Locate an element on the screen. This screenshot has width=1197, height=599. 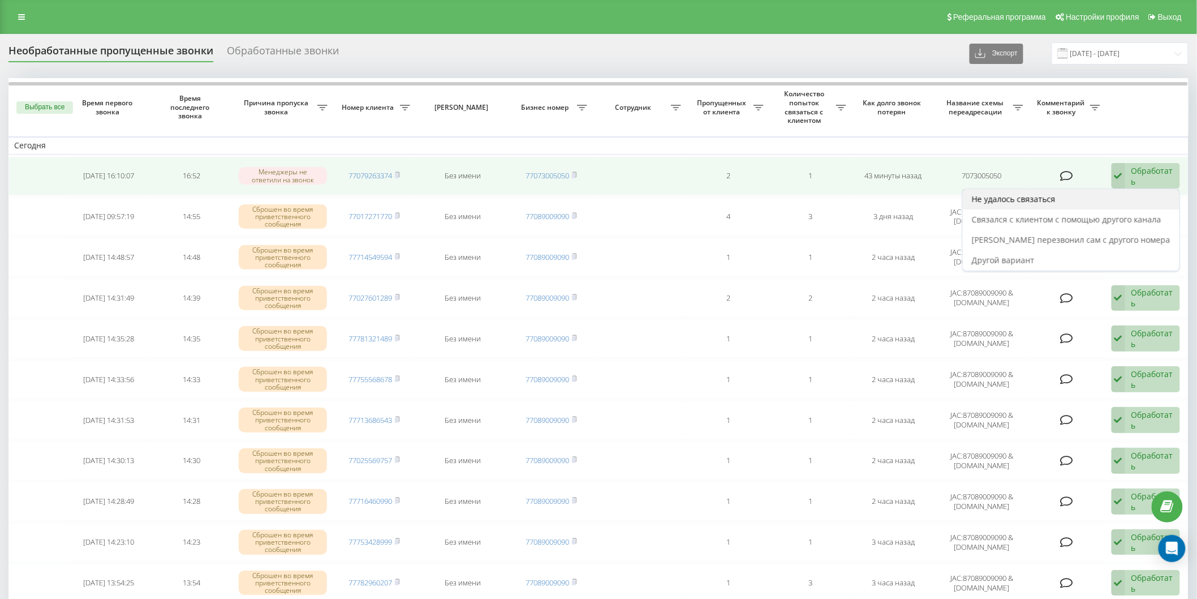
span: Не удалось связаться is located at coordinates (1014, 199).